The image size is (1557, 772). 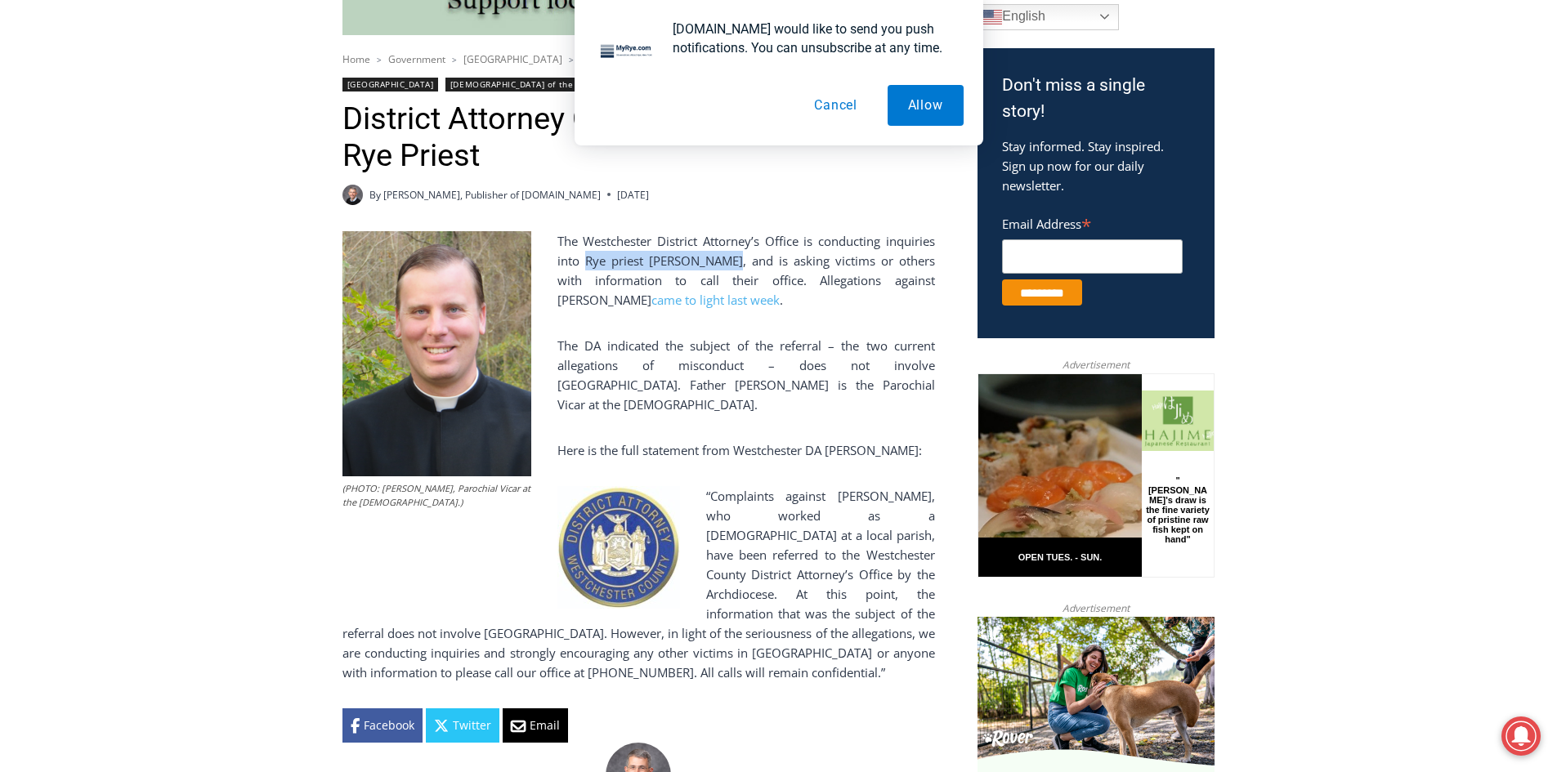 What do you see at coordinates (619, 547) in the screenshot?
I see `img: Westchester District Attorney` at bounding box center [619, 547].